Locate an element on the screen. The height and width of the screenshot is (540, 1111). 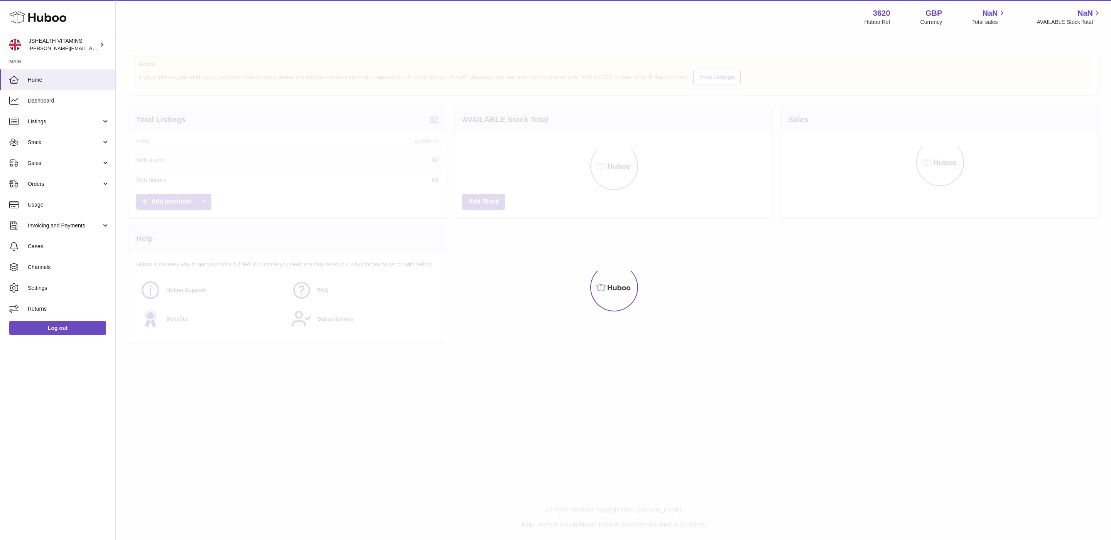
span: Listings is located at coordinates (64, 121).